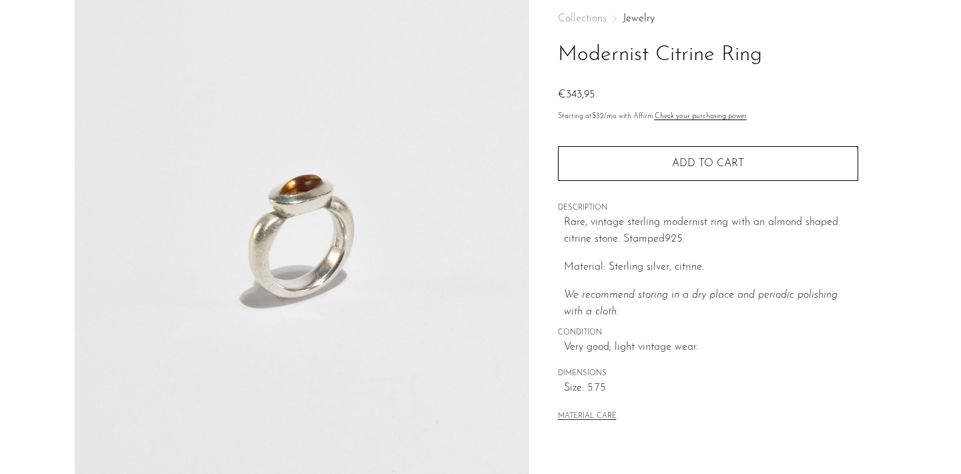  I want to click on a: Jewelry, so click(639, 19).